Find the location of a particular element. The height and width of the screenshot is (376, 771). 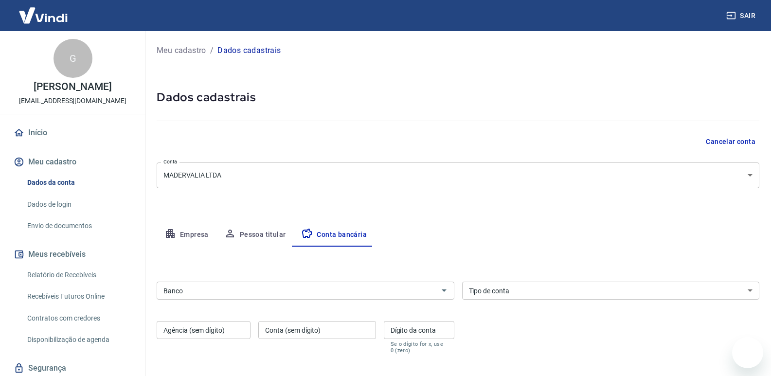

button: Conta bancária is located at coordinates (334, 235).